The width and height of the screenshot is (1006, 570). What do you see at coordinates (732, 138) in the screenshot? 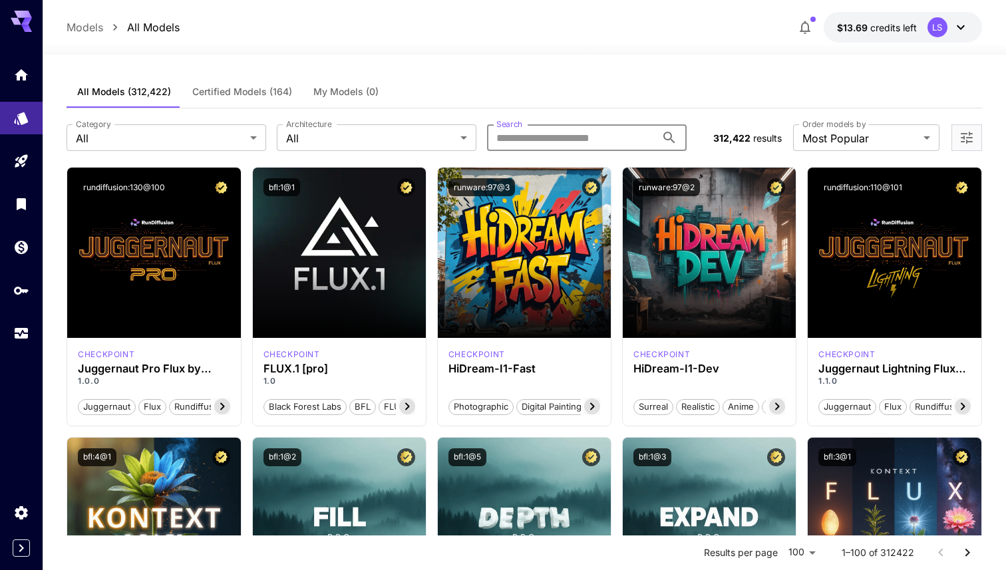
I see `span: 312,422` at bounding box center [732, 138].